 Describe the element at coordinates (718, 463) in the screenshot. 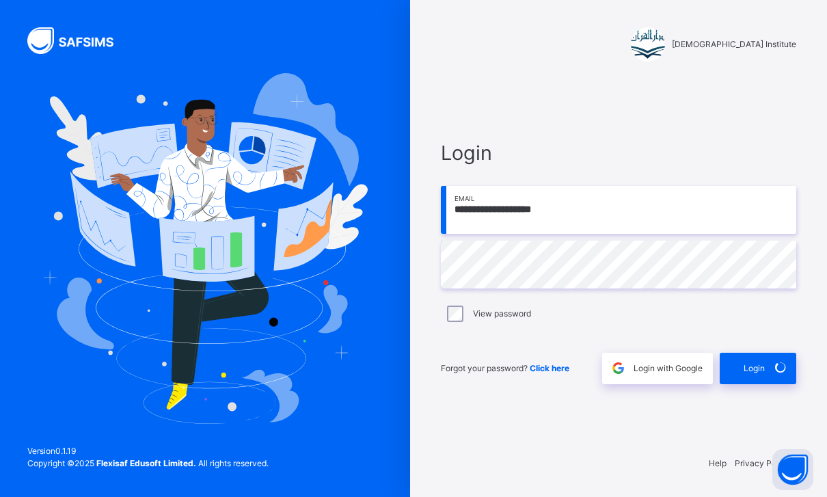

I see `a: Help` at that location.